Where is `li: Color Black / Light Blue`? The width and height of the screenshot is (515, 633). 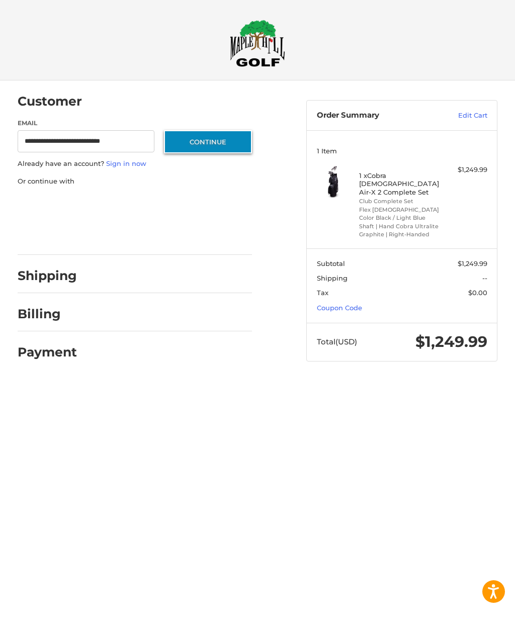 li: Color Black / Light Blue is located at coordinates (400, 218).